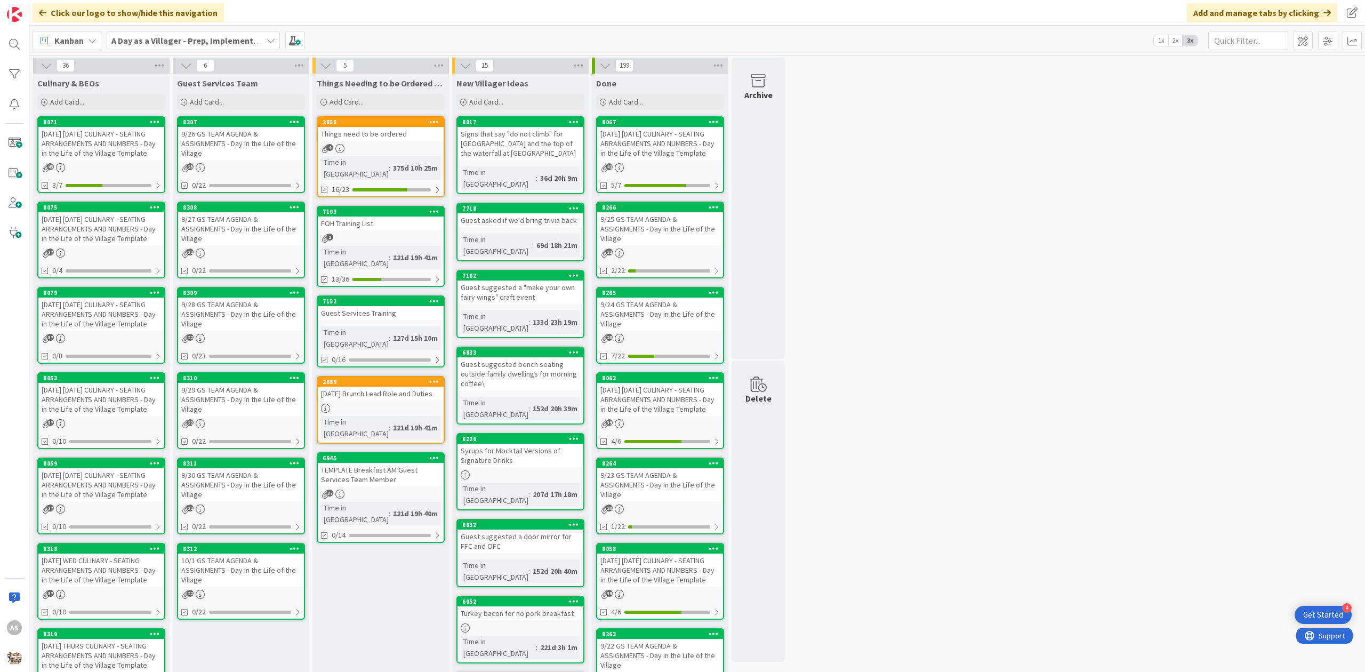  What do you see at coordinates (68, 83) in the screenshot?
I see `span: Culinary & BEOs` at bounding box center [68, 83].